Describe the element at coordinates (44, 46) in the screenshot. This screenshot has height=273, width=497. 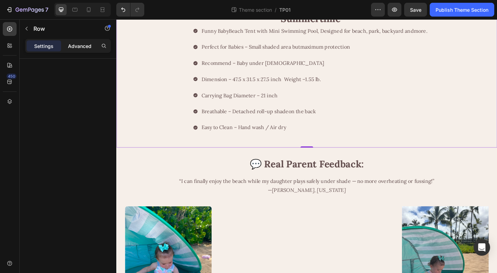
I see `p: Settings` at that location.